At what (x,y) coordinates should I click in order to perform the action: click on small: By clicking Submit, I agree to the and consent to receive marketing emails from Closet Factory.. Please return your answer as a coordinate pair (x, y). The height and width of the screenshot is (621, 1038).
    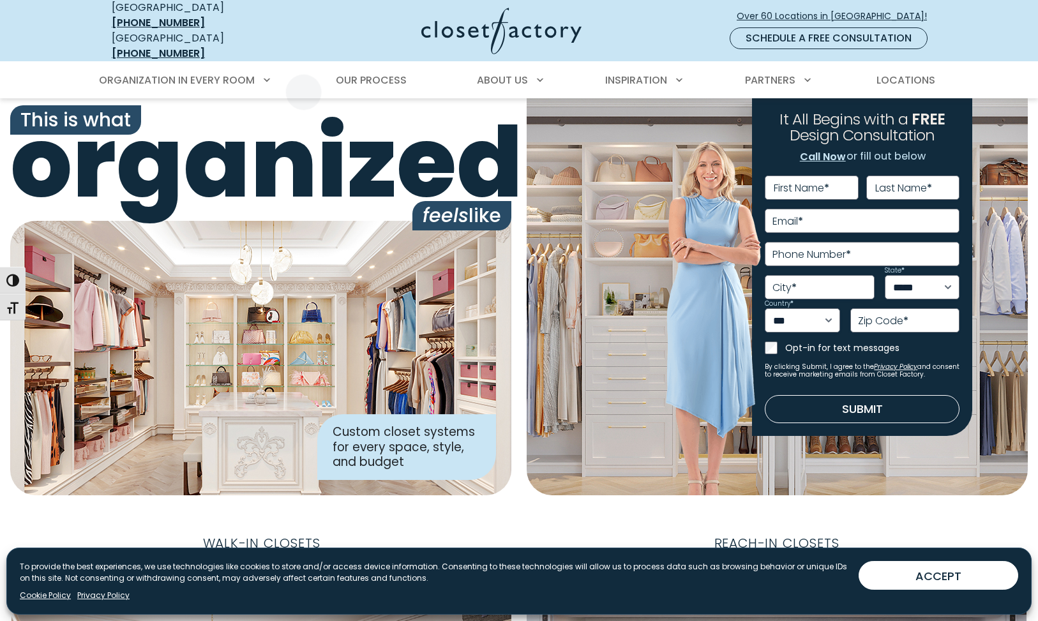
    Looking at the image, I should click on (862, 371).